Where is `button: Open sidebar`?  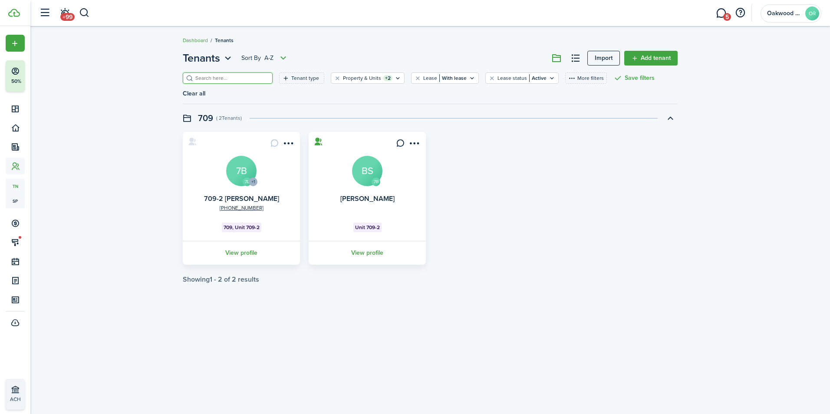 button: Open sidebar is located at coordinates (45, 13).